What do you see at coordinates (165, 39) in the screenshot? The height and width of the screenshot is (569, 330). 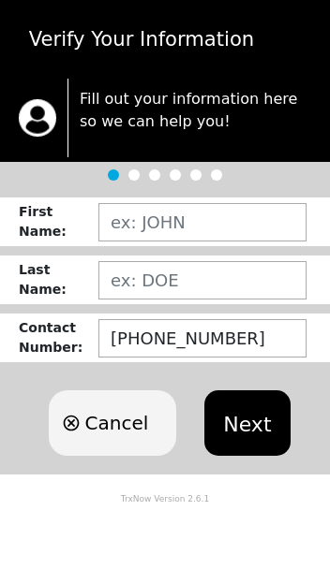 I see `div: Verify Your Information` at bounding box center [165, 39].